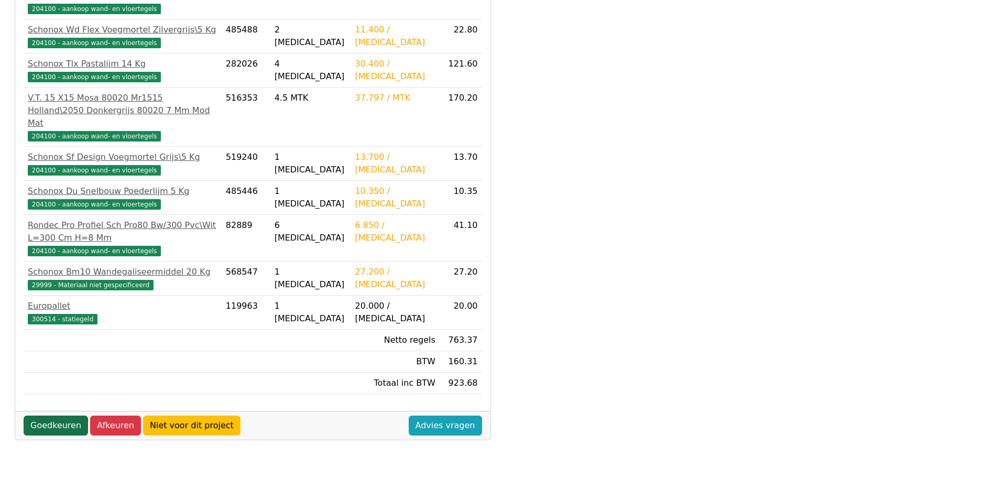 Image resolution: width=994 pixels, height=500 pixels. Describe the element at coordinates (123, 111) in the screenshot. I see `div: V.T. 15 X15 Mosa 80020 Mr1515 Holland\2050 Donkergrijs 80020 7 Mm Mod Mat` at that location.